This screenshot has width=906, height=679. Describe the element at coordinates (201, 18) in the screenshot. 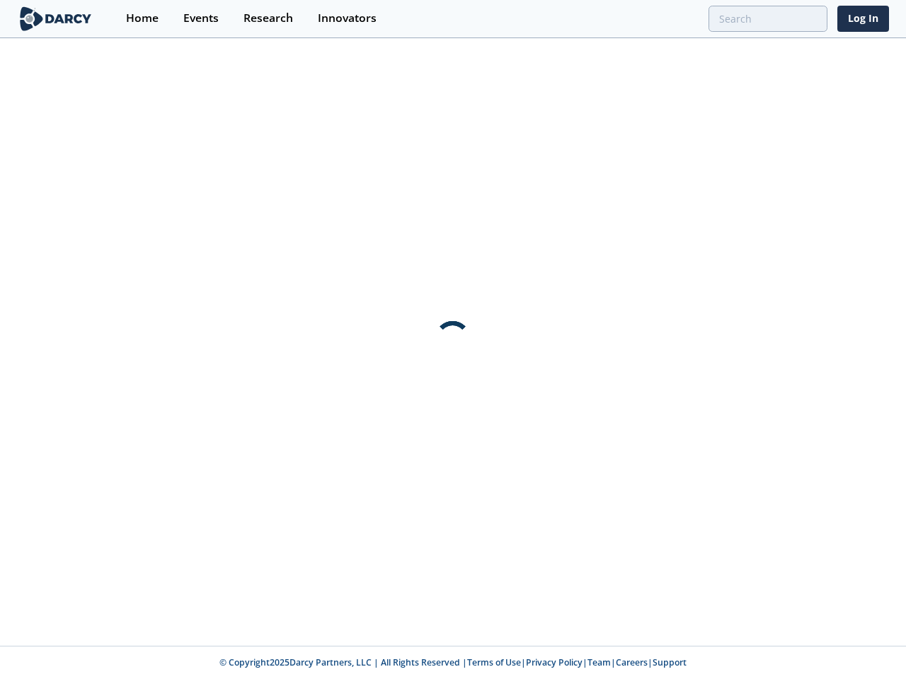

I see `div: Events` at that location.